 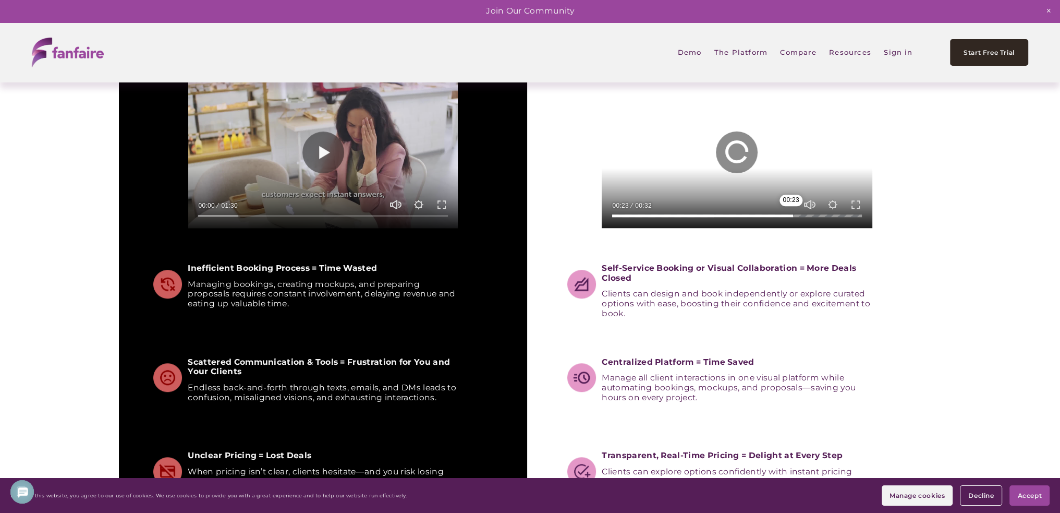 What do you see at coordinates (323, 152) in the screenshot?
I see `button: Play` at bounding box center [323, 152].